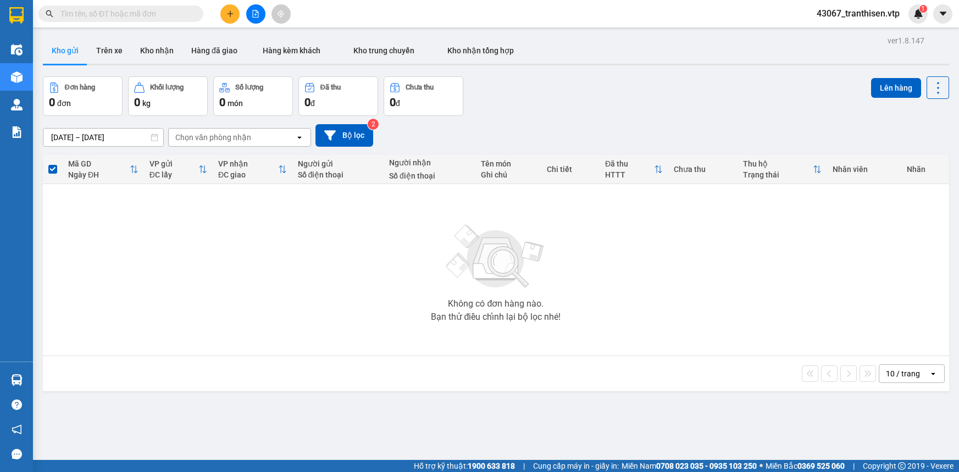  I want to click on button: Kho nhận, so click(157, 51).